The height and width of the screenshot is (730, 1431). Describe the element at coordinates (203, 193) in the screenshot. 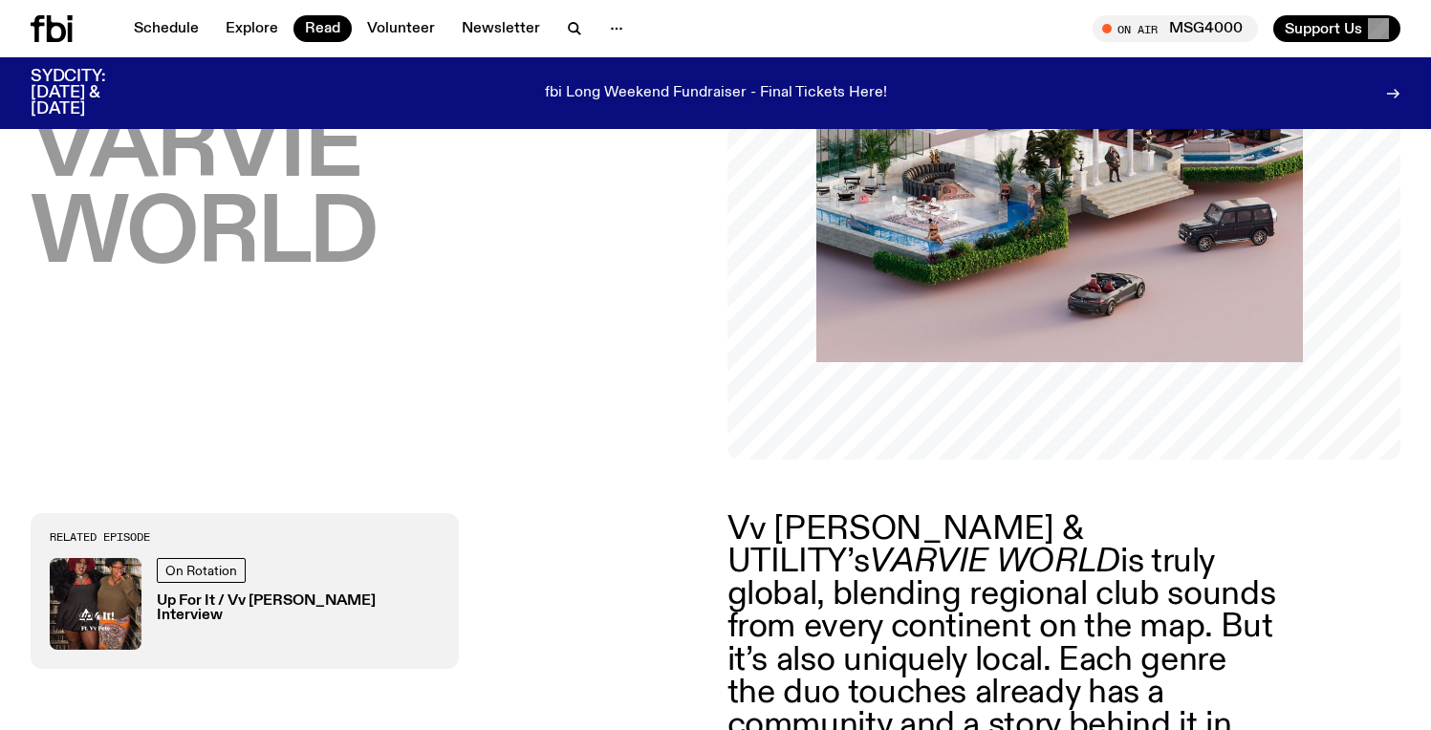

I see `span: VARVIE WORLD` at that location.